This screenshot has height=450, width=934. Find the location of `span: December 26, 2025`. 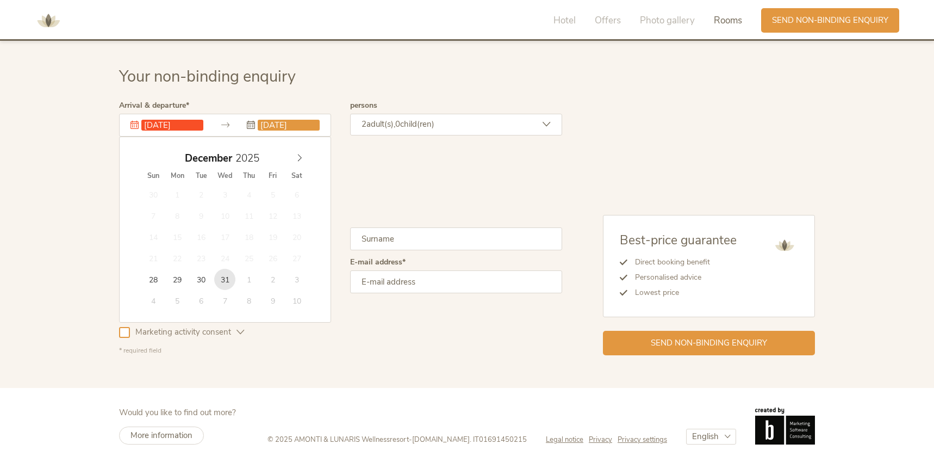

span: December 26, 2025 is located at coordinates (272, 258).